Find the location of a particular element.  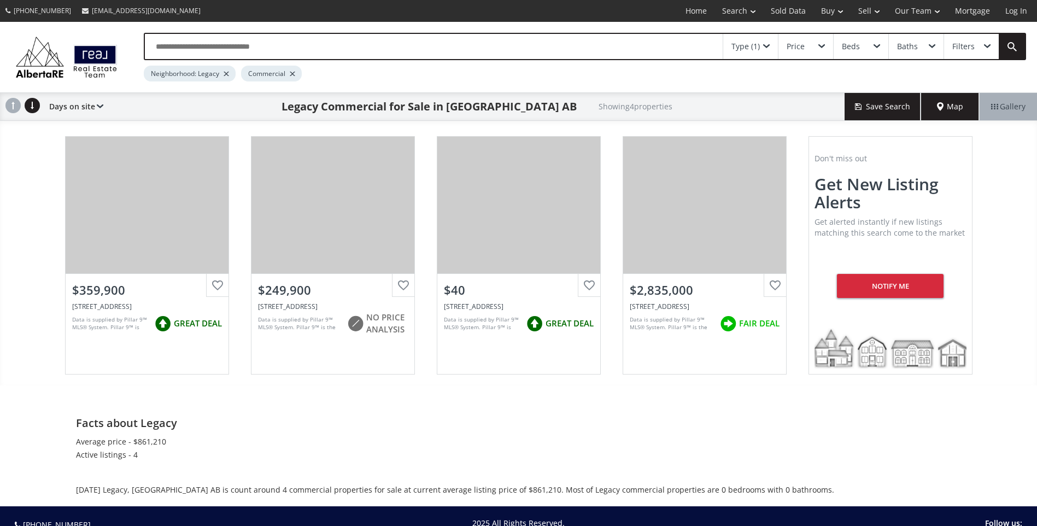

div: $249,900 is located at coordinates (333, 290).